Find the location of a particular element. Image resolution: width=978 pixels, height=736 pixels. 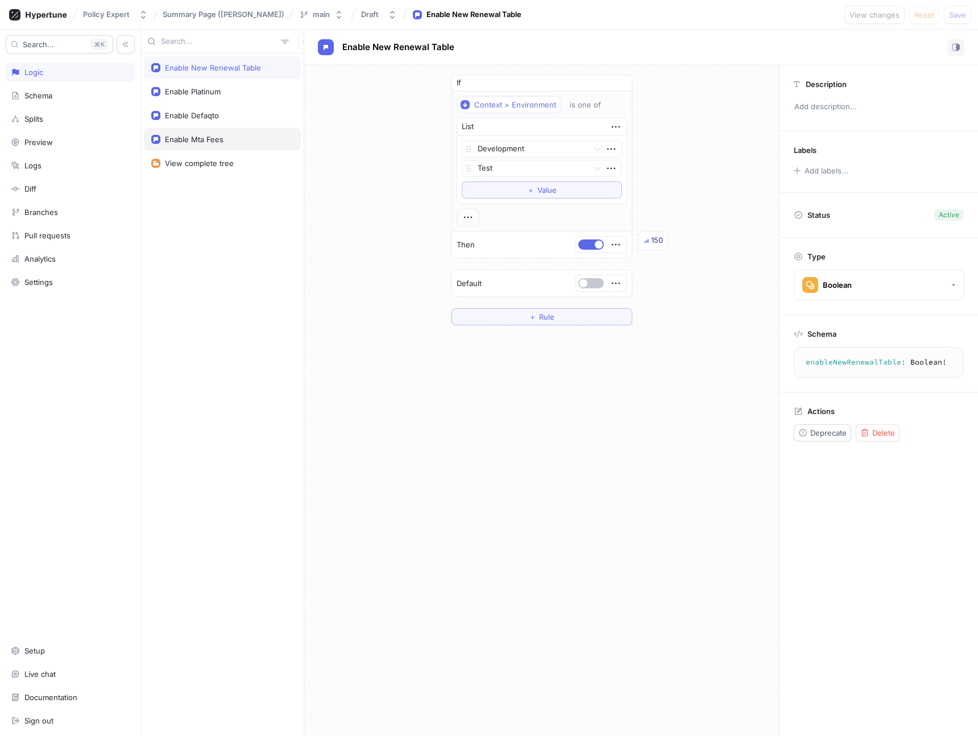

div: Pull requests is located at coordinates (47, 235).